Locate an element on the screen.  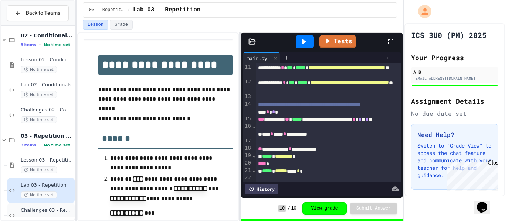
h2: Your Progress is located at coordinates (454, 58).